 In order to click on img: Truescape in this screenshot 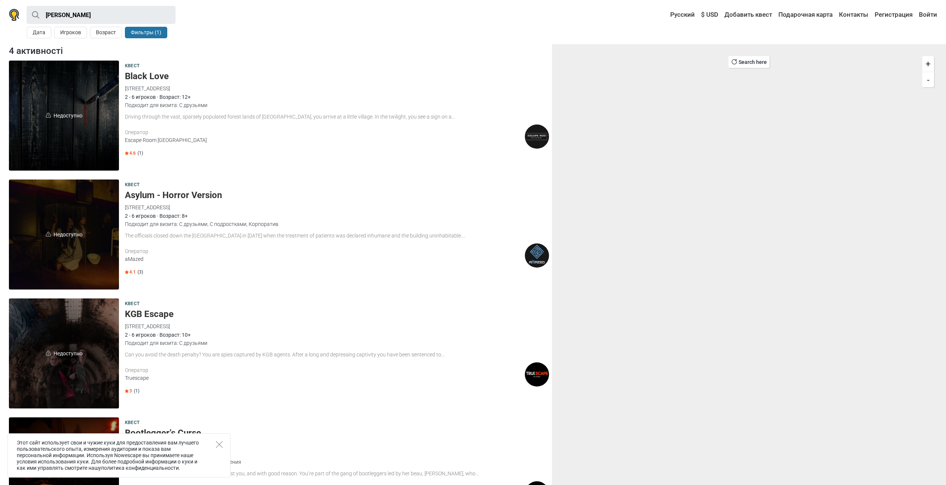, I will do `click(537, 374)`.